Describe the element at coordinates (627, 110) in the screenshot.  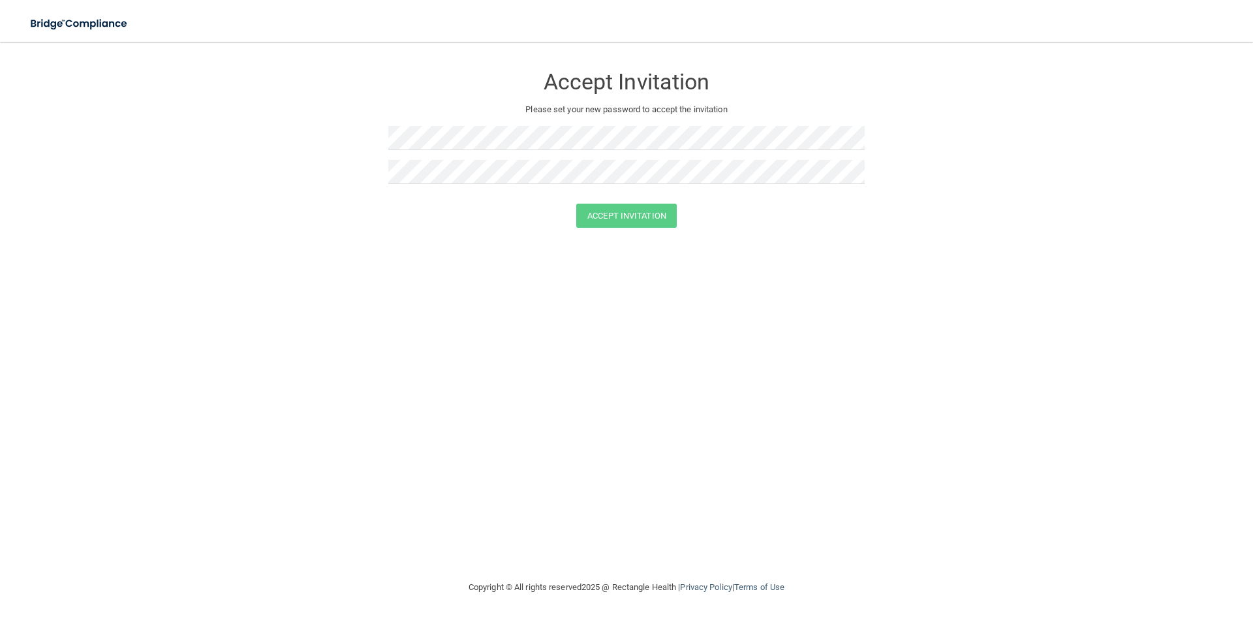
I see `p: Please set your new password to accept the invitation` at that location.